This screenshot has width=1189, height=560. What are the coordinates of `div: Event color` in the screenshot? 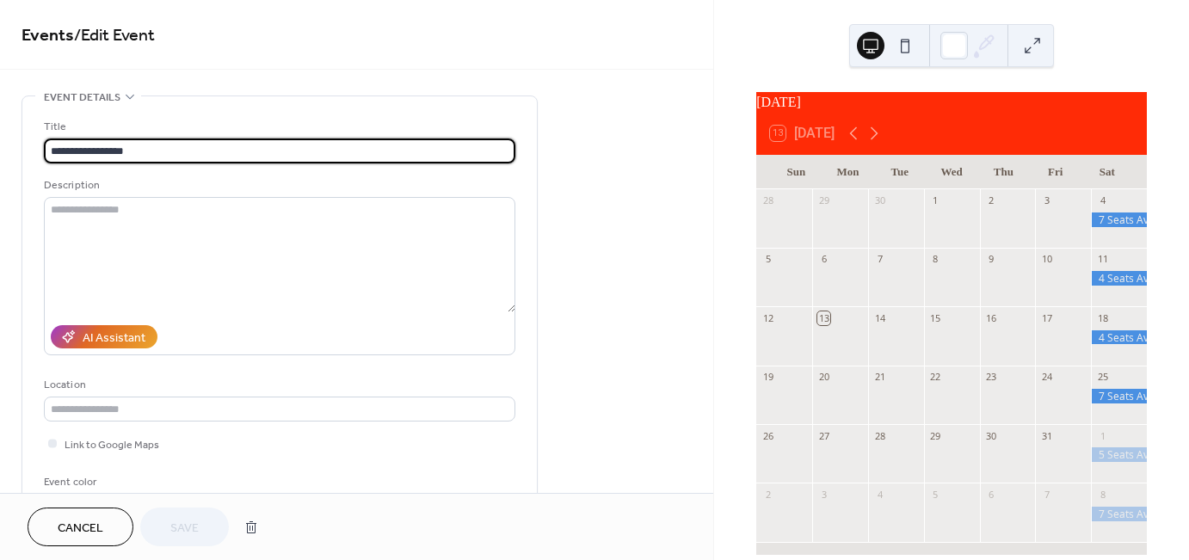 It's located at (108, 482).